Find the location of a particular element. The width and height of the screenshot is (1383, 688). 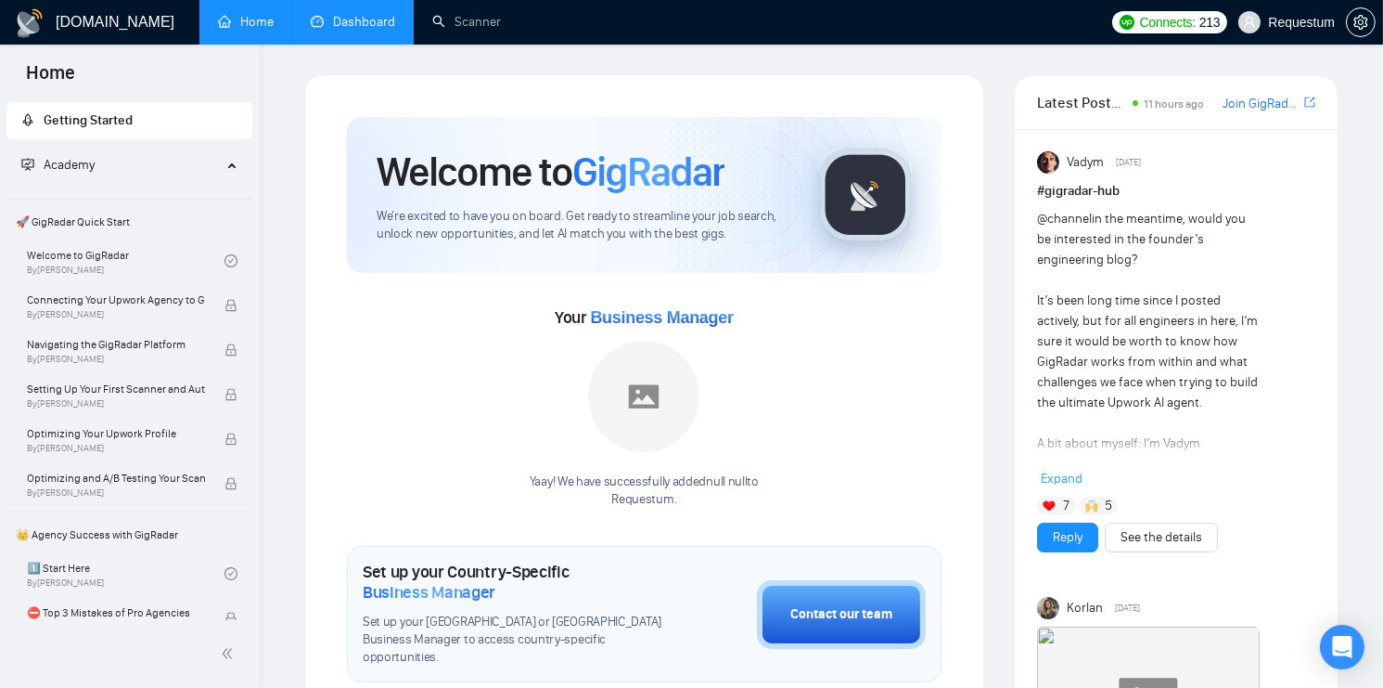

span: ⛔ Top 3 Mistakes of Pro Agencies is located at coordinates (116, 612).